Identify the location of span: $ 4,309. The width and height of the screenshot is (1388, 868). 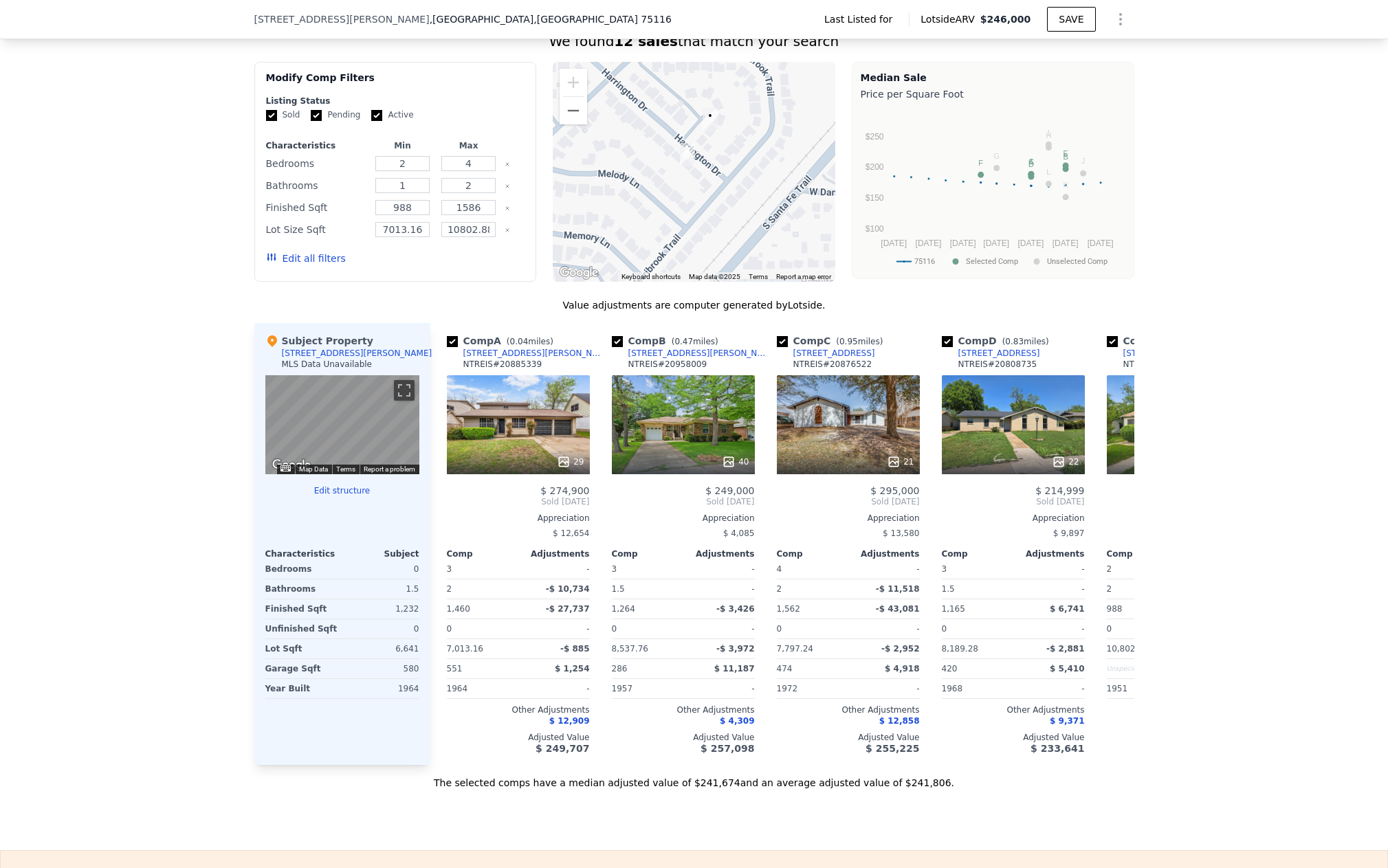
(737, 721).